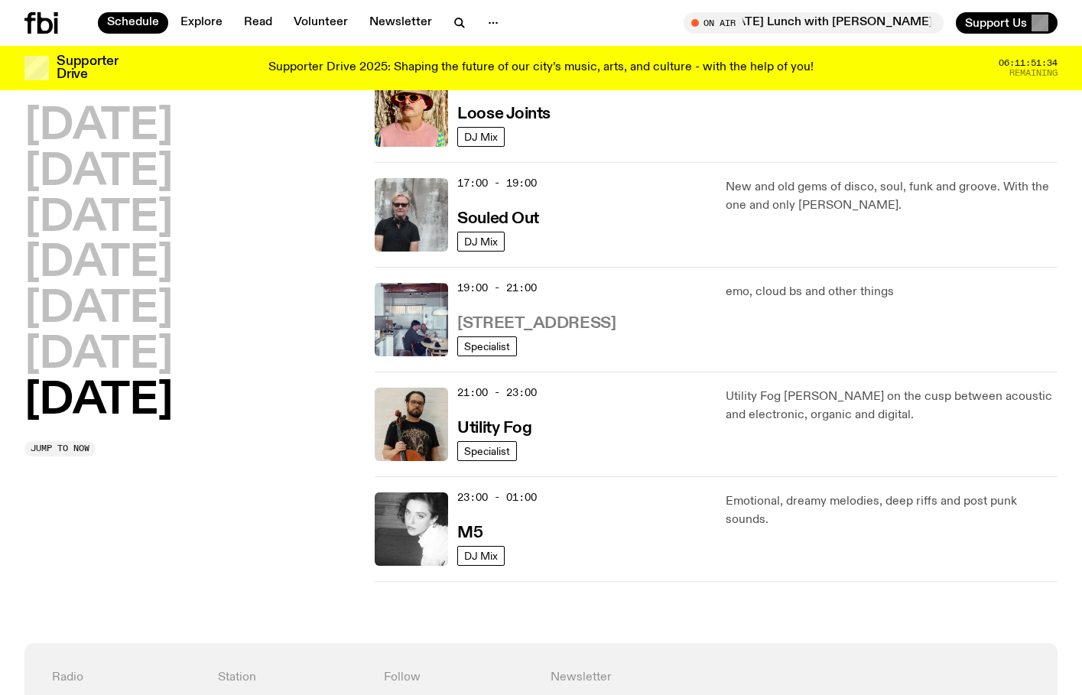 This screenshot has width=1082, height=695. I want to click on a: Tyson stands in front of a paperbark tree wearing orange sunglasses, a suede bucket hat and a pin..., so click(411, 110).